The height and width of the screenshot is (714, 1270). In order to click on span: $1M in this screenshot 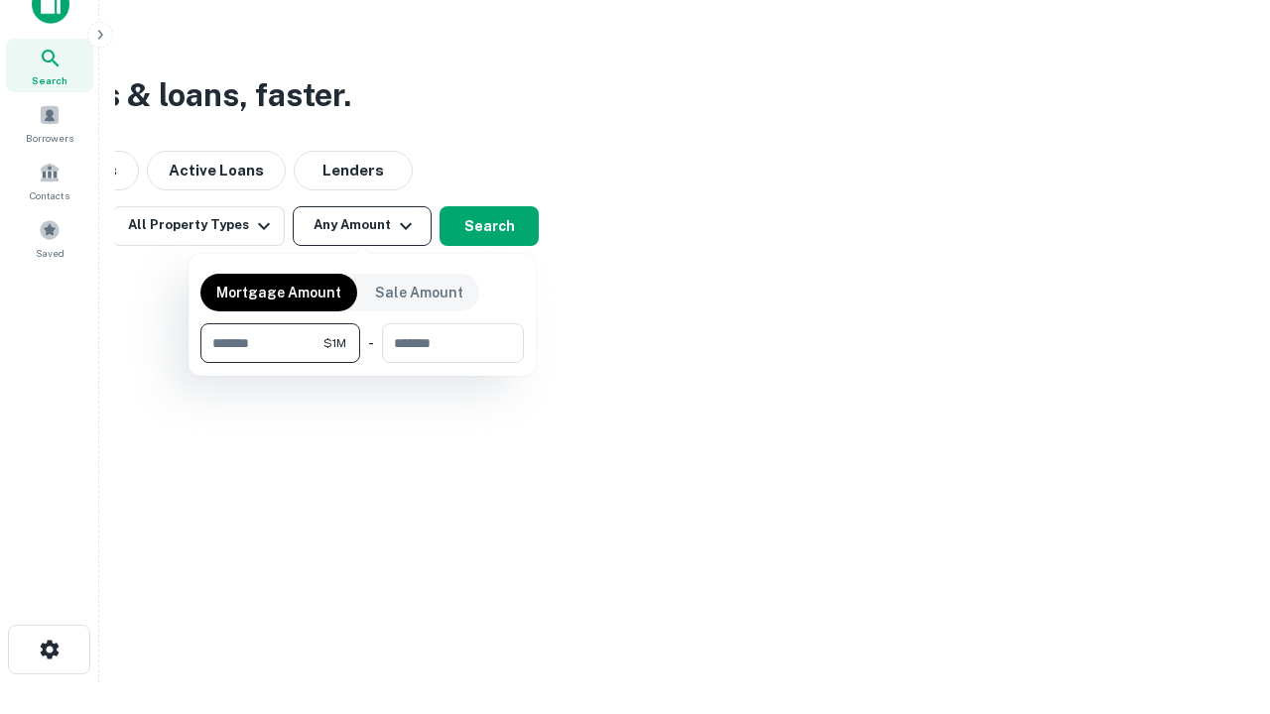, I will do `click(334, 343)`.